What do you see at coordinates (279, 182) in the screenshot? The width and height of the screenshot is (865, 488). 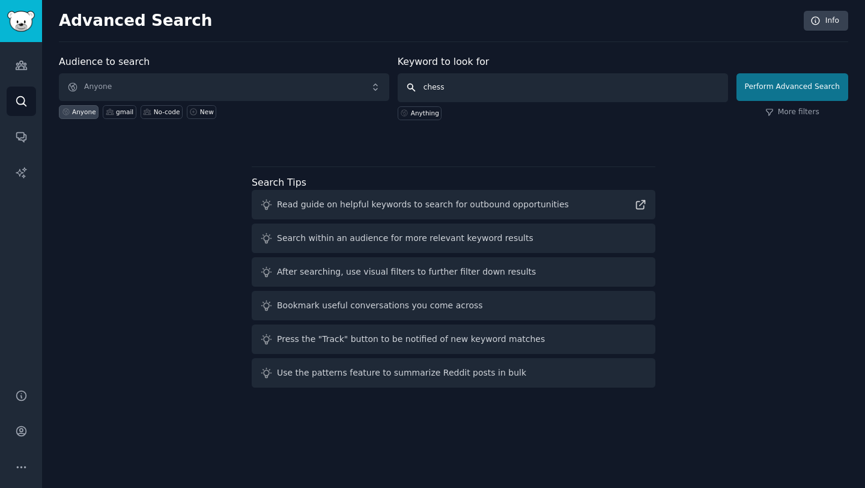 I see `label: Search Tips` at bounding box center [279, 182].